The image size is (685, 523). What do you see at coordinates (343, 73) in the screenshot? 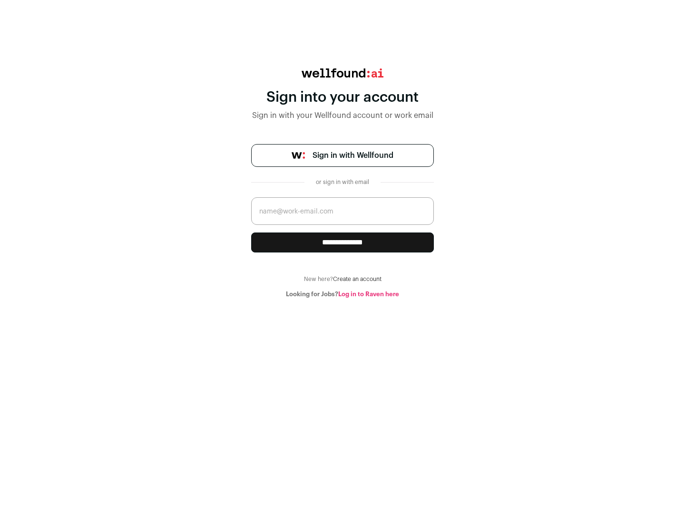
I see `img: wellfound:ai` at bounding box center [343, 73].